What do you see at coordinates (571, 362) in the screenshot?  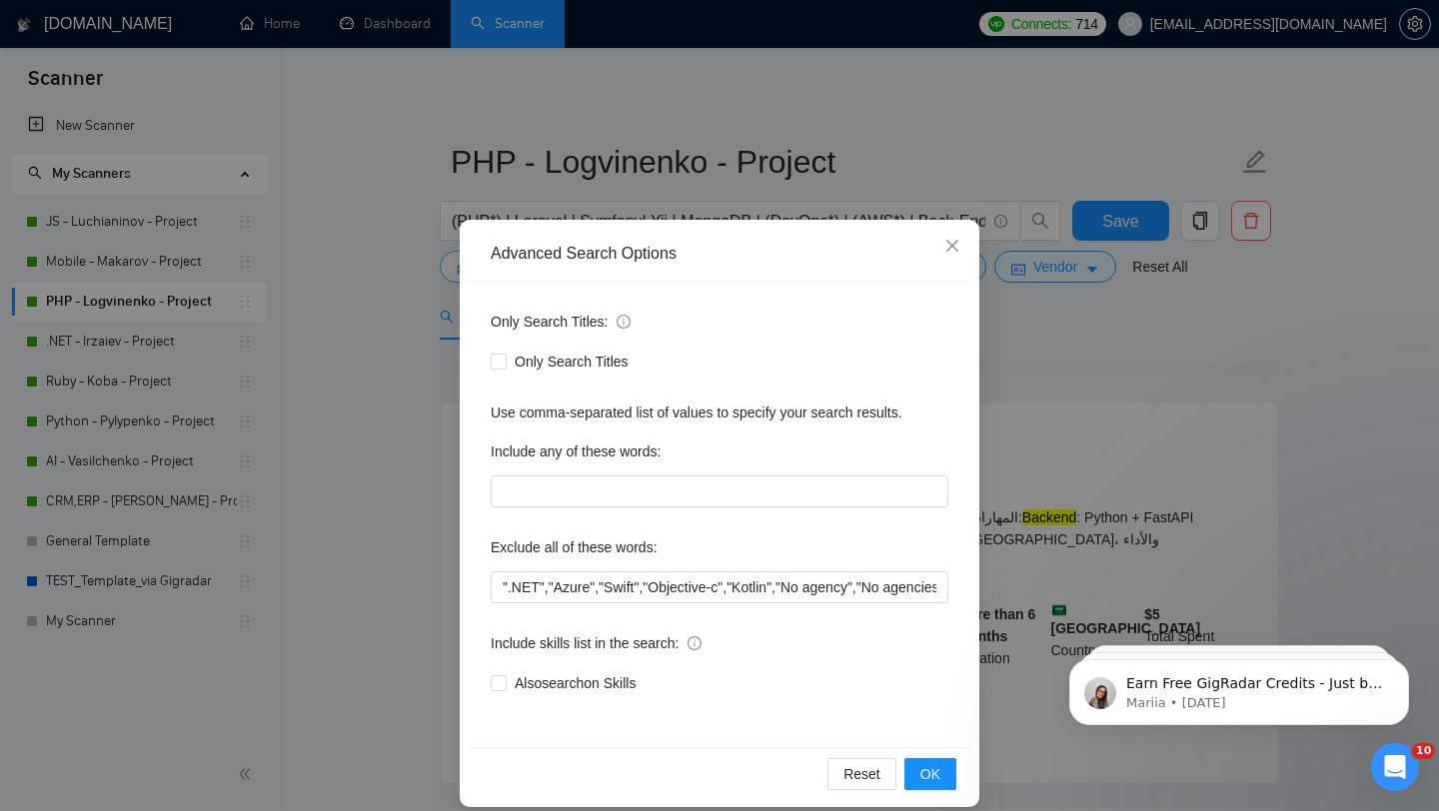 I see `span: Only Search Titles` at bounding box center [571, 362].